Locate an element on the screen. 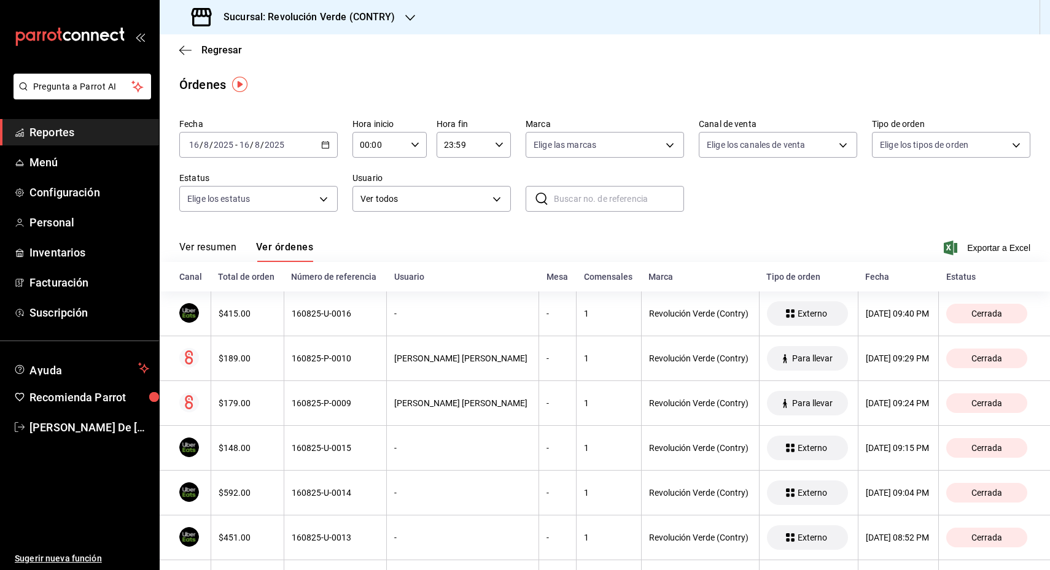  div: Estatus is located at coordinates (988, 277).